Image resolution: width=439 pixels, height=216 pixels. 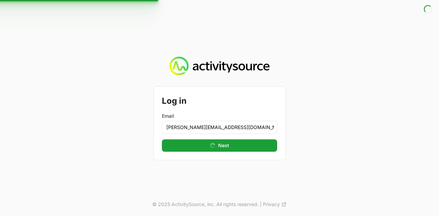 I want to click on img: Activity Source, so click(x=219, y=66).